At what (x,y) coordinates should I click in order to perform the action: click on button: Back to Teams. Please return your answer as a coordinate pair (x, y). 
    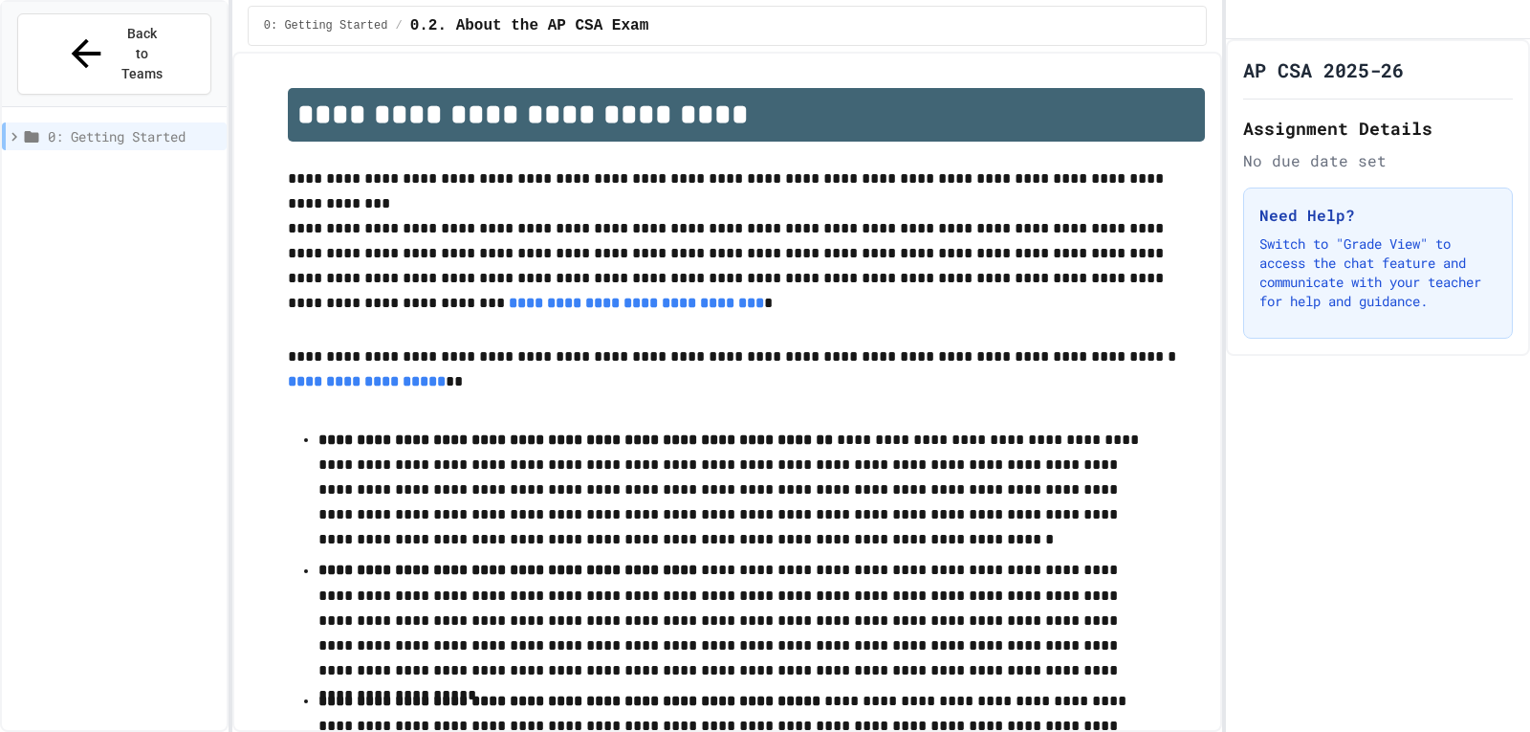
    Looking at the image, I should click on (114, 54).